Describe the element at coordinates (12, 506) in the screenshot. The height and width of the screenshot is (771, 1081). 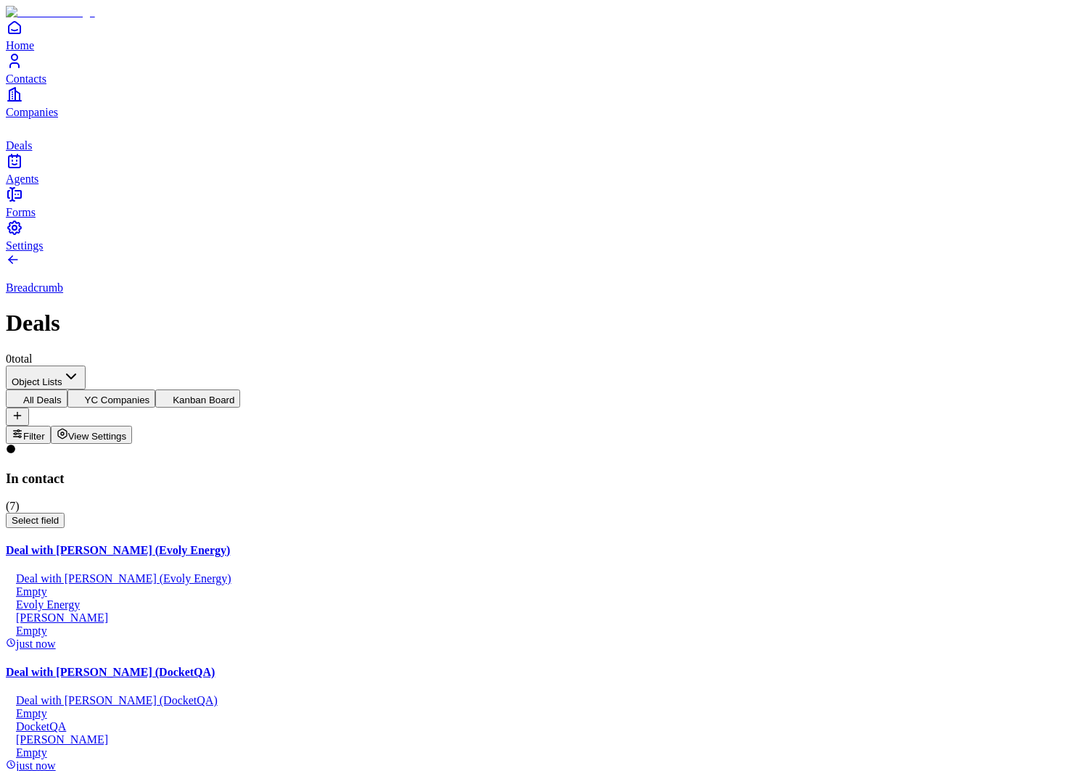
I see `span: ( 7 )` at that location.